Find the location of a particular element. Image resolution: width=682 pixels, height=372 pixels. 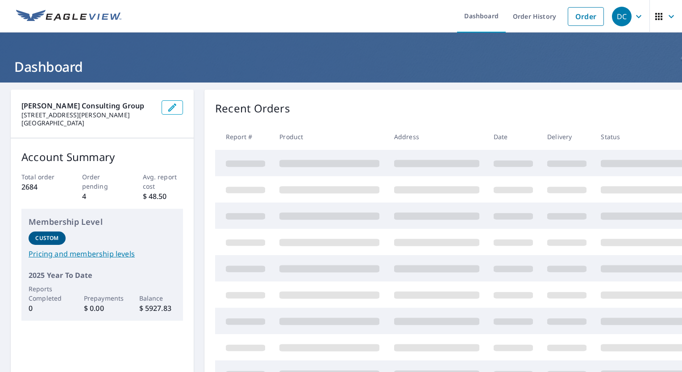

p: Reports Completed is located at coordinates (47, 294).